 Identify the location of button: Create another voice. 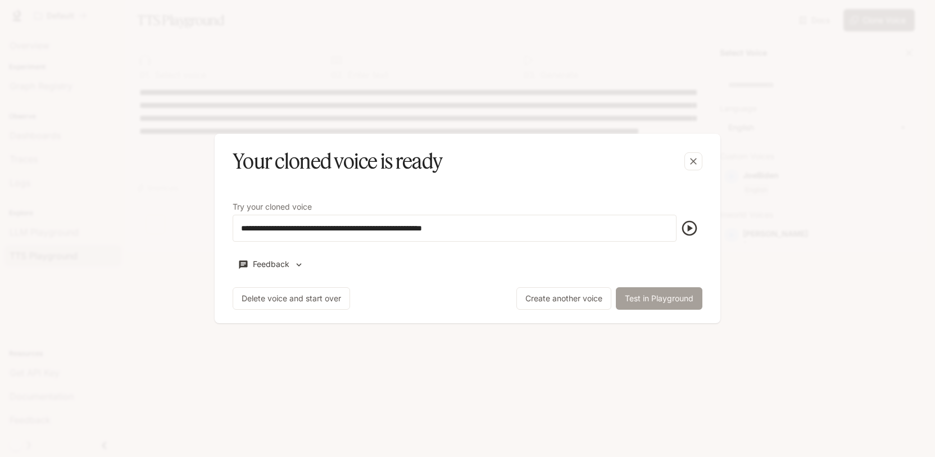
(564, 298).